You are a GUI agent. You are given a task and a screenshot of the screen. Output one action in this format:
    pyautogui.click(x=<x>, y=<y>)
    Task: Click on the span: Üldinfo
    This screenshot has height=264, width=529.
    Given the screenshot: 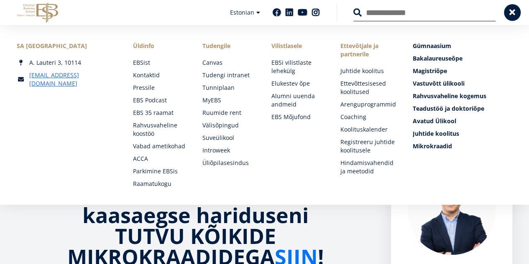 What is the action you would take?
    pyautogui.click(x=159, y=46)
    